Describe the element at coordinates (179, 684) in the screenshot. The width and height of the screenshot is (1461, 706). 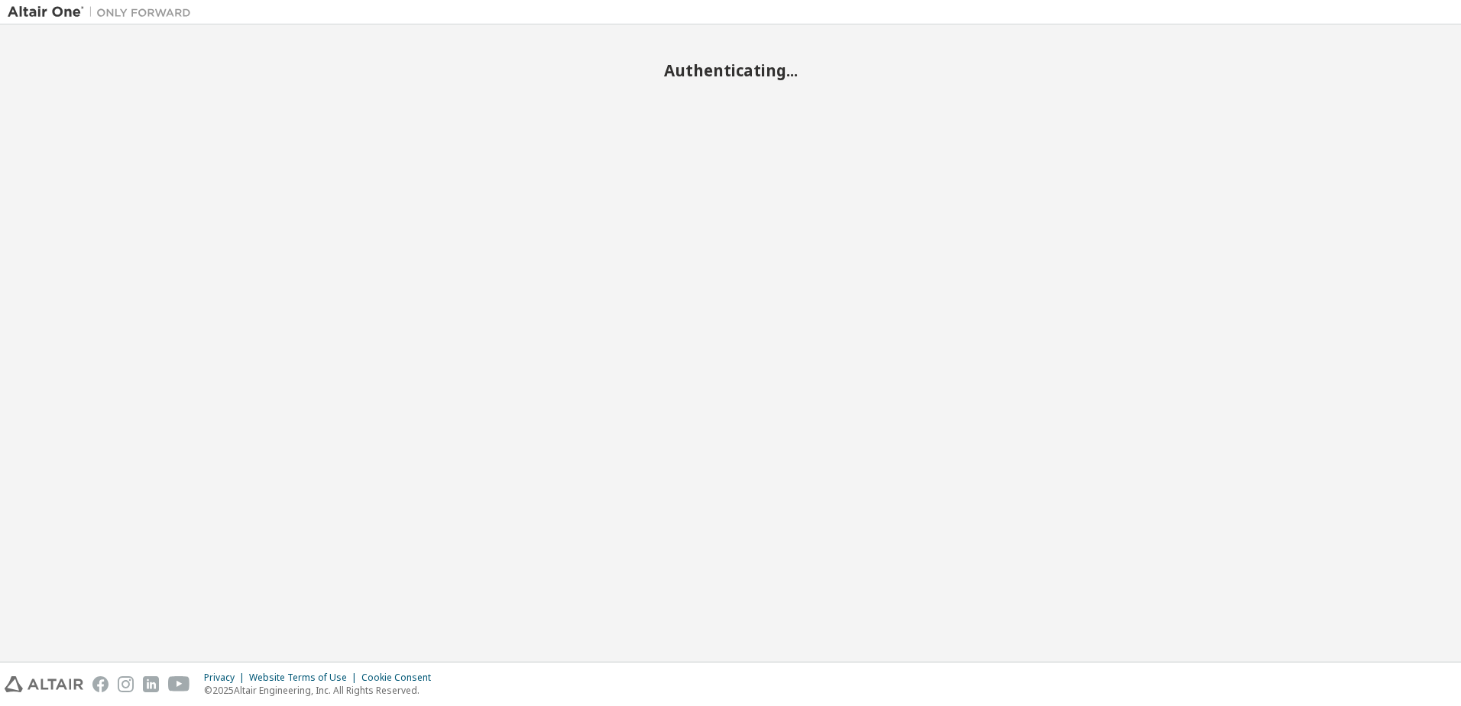
I see `img: youtube.svg` at that location.